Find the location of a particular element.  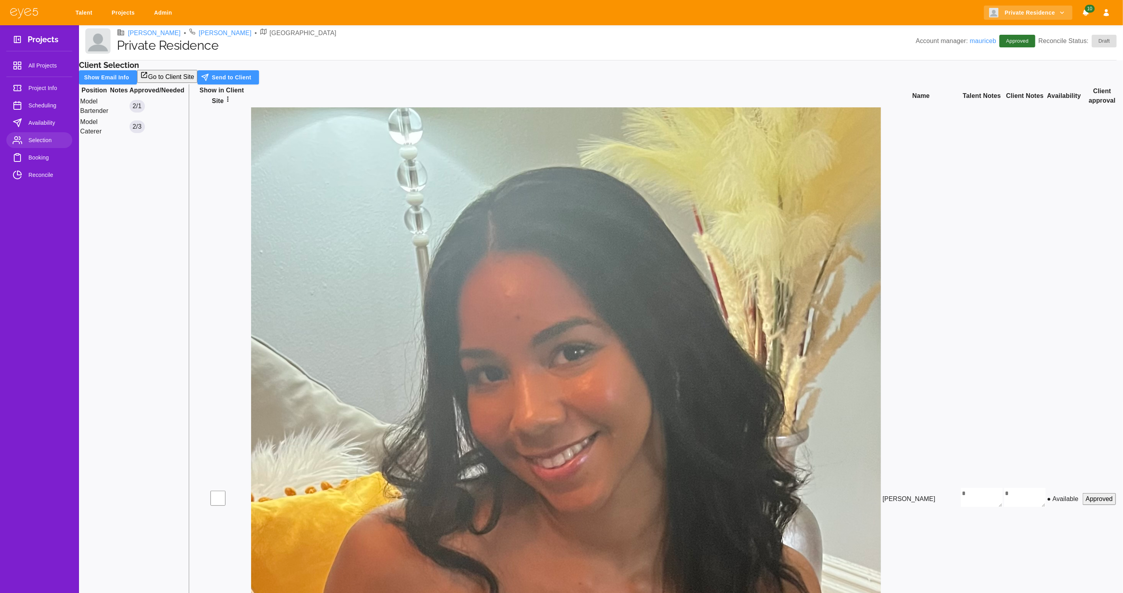

a: All Projects is located at coordinates (39, 66).